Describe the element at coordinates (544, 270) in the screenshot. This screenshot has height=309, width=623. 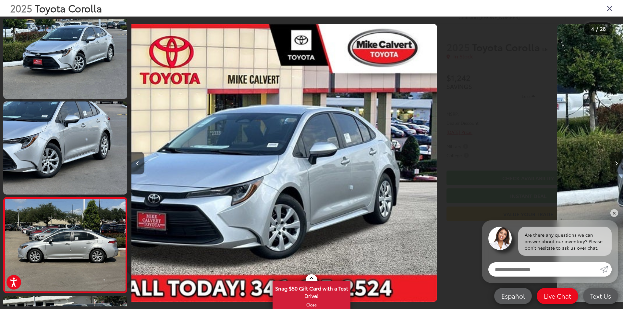
I see `input: Enter your message` at that location.